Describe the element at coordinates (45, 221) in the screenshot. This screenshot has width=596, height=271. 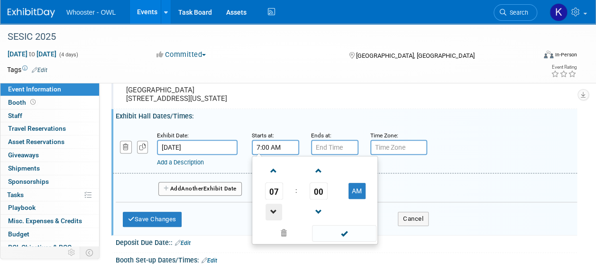
I see `span: Misc. Expenses & Credits` at that location.